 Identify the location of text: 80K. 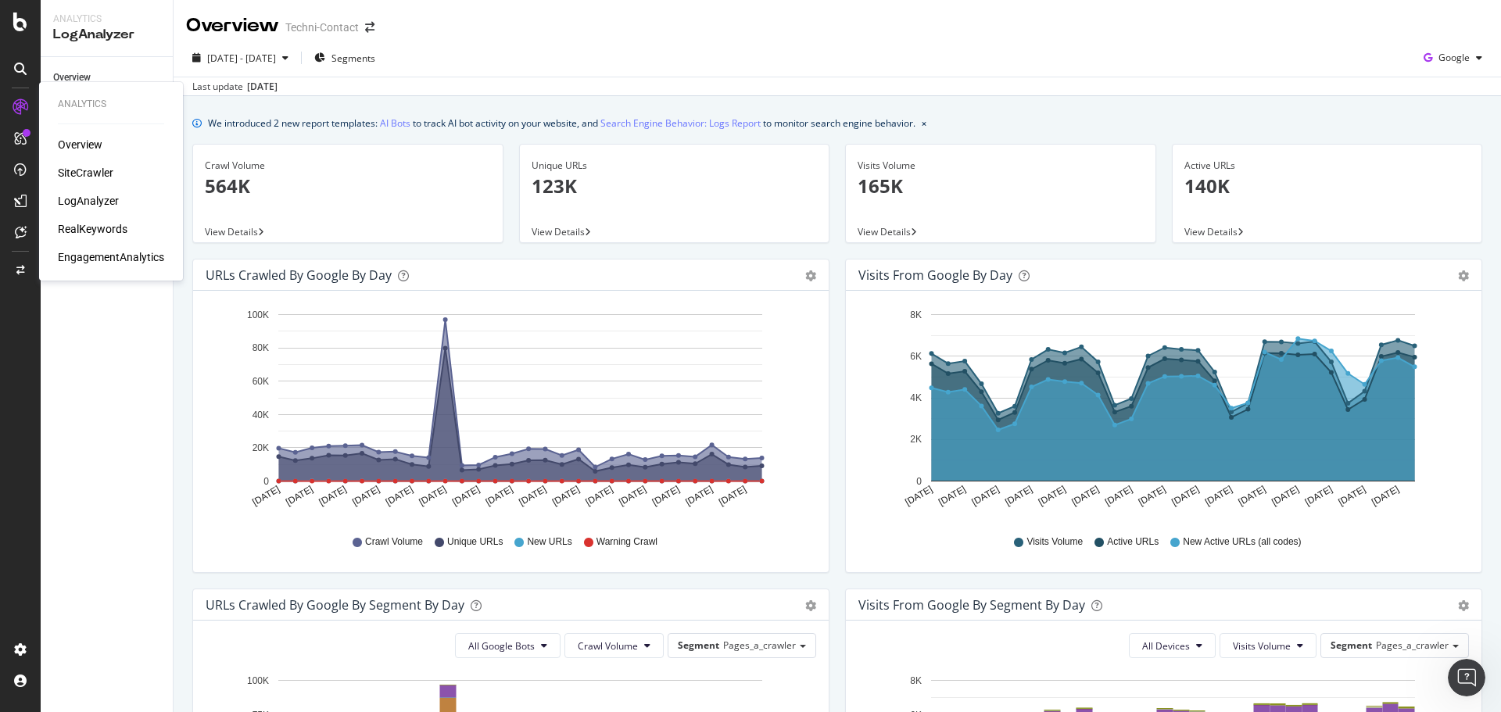
(260, 349).